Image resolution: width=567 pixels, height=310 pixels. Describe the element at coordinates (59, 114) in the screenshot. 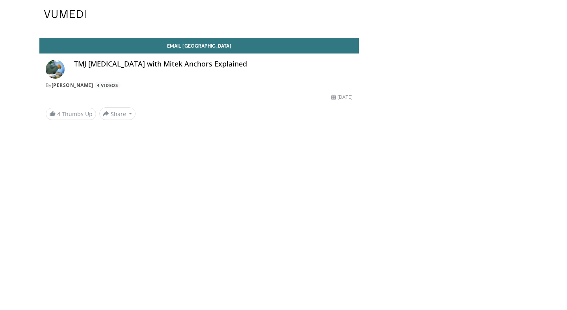

I see `span: 4` at that location.